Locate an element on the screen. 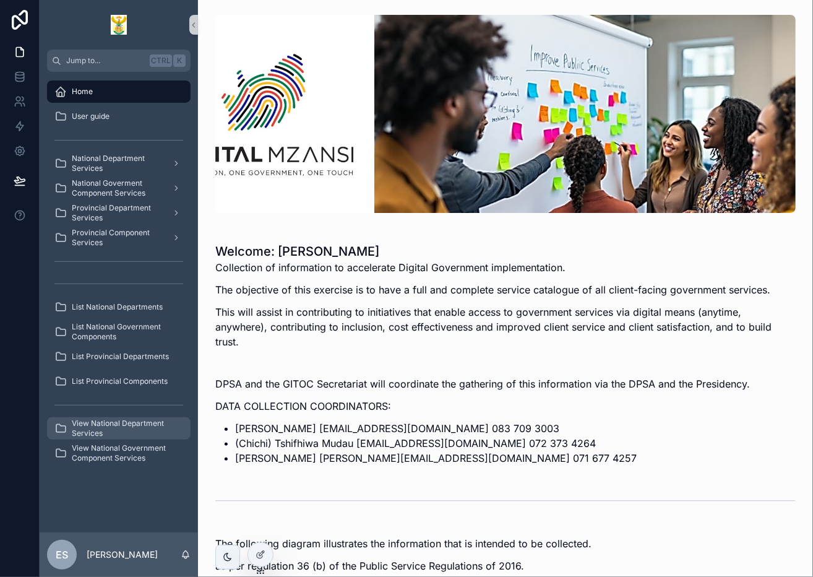 The width and height of the screenshot is (813, 577). p: The objective of this exercise is to have a full and complete service catalogue of all client-fac... is located at coordinates (506, 290).